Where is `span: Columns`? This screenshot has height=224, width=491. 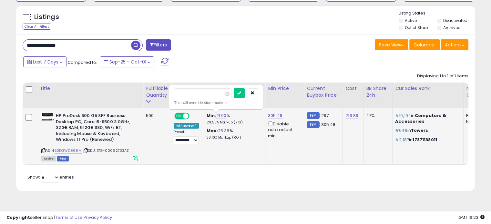 span: Columns is located at coordinates (424, 45).